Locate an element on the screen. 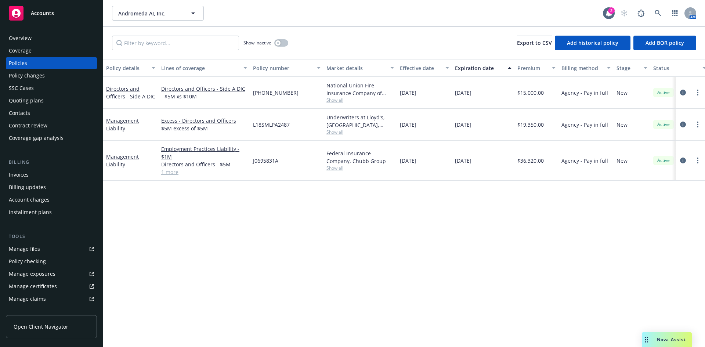  a: Manage exposures is located at coordinates (51, 274).